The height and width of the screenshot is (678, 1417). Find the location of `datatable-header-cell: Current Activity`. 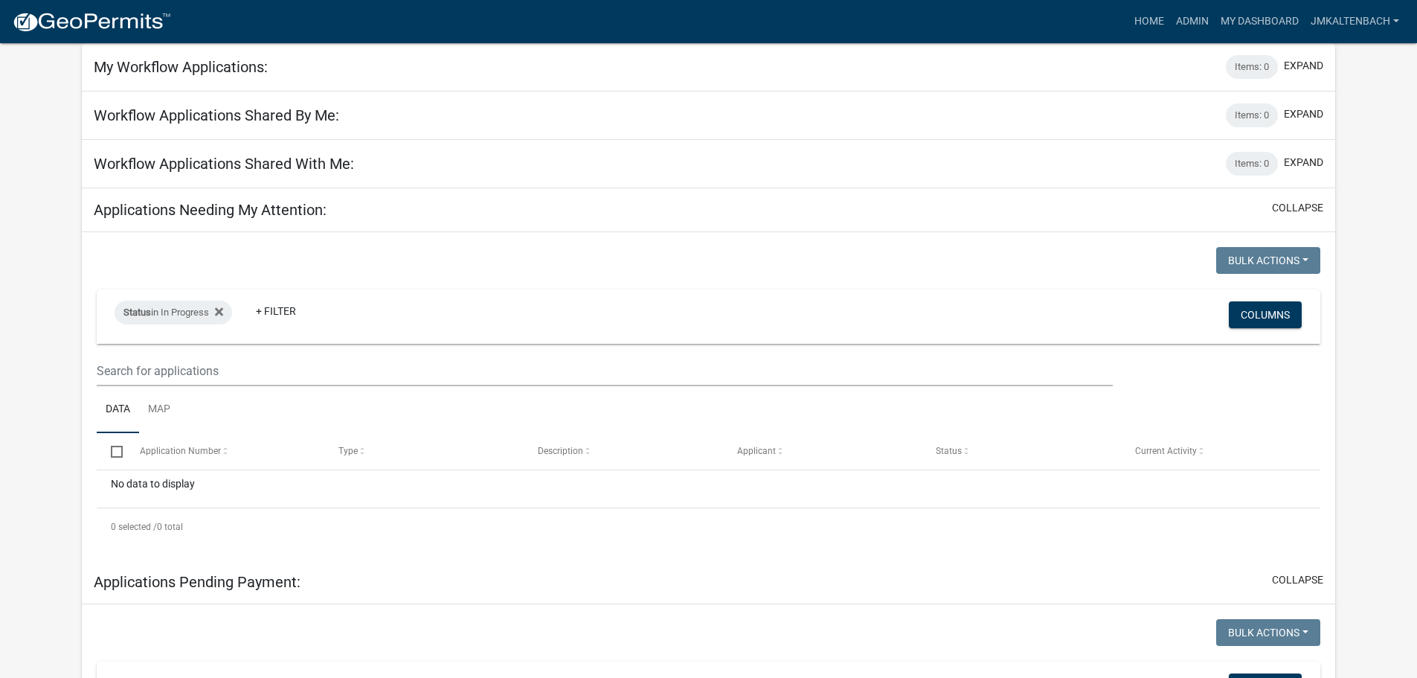

datatable-header-cell: Current Activity is located at coordinates (1221, 451).